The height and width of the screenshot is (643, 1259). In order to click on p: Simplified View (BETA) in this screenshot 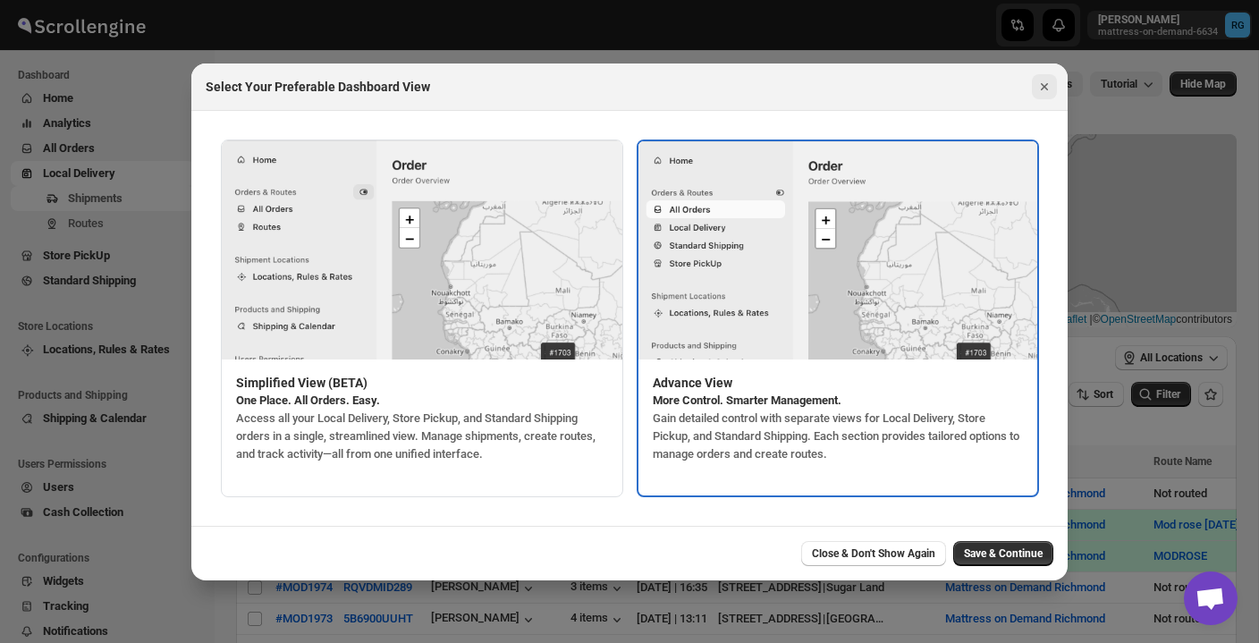, I will do `click(422, 383)`.